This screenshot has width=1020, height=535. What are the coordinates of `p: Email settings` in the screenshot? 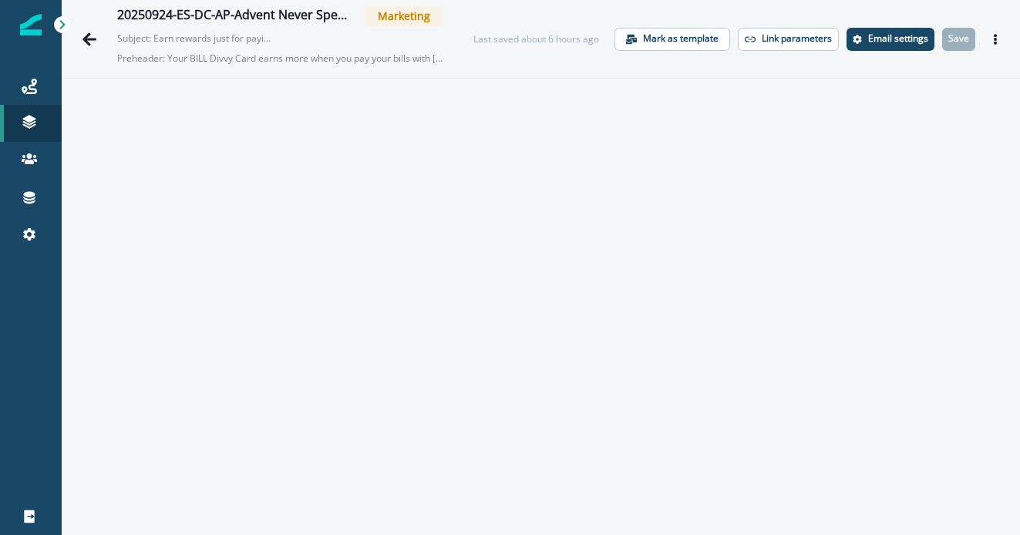 It's located at (898, 39).